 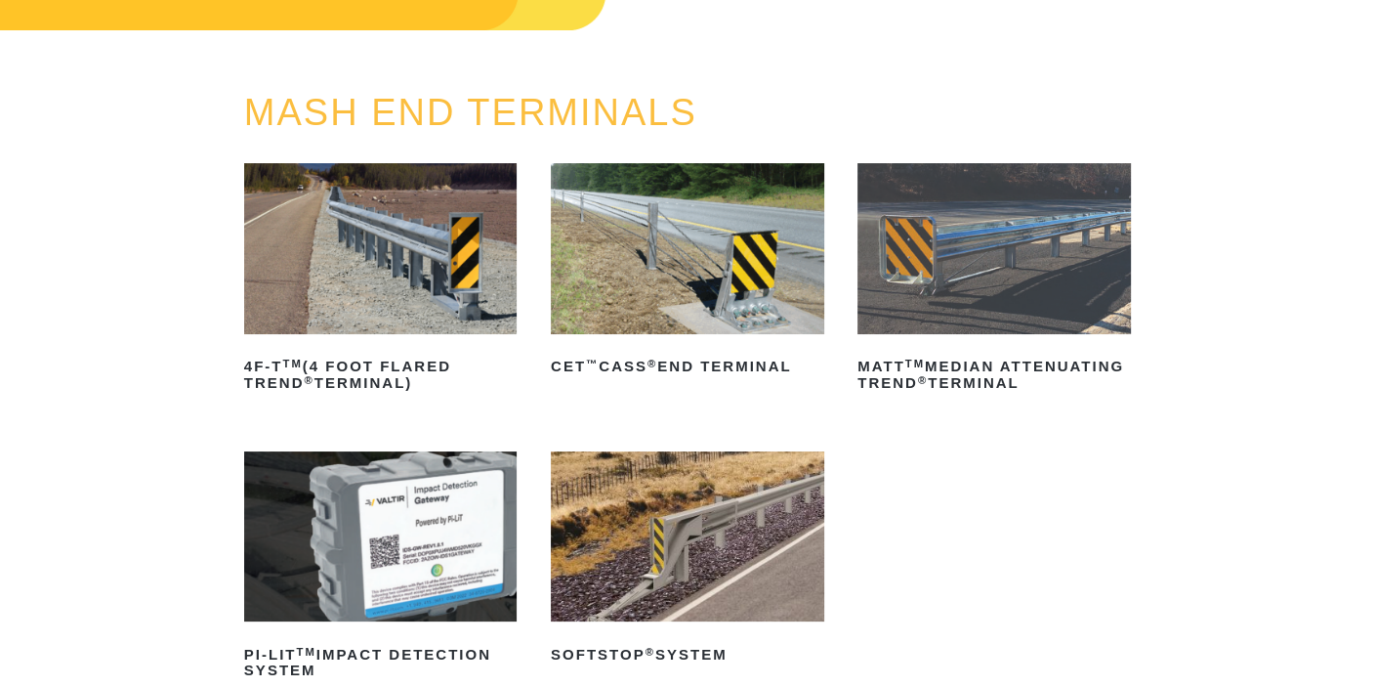 What do you see at coordinates (994, 375) in the screenshot?
I see `h2: MATT Median Attenuating TREND Terminal` at bounding box center [994, 375].